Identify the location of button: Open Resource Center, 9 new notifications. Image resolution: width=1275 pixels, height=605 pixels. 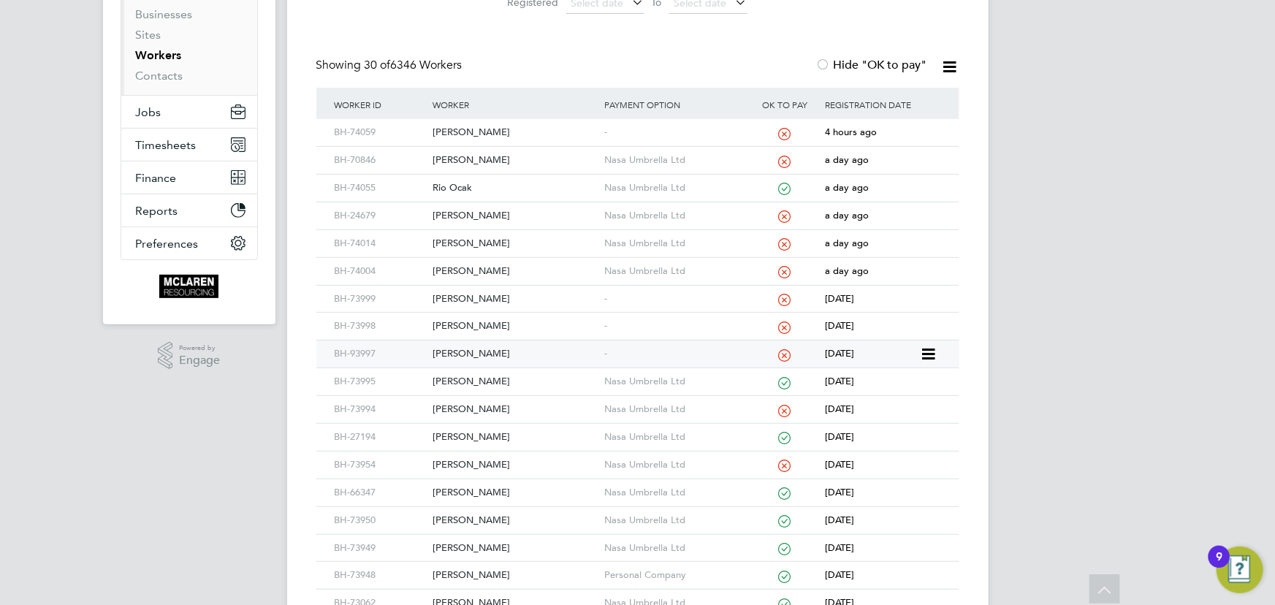
(1240, 570).